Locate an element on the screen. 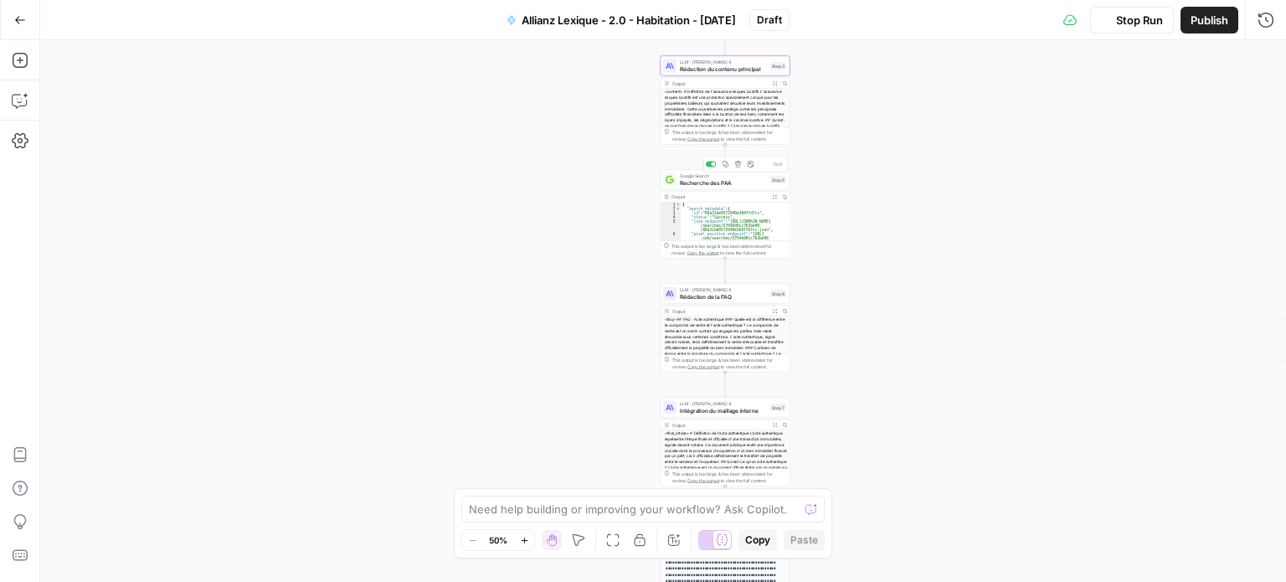  span: Google Search is located at coordinates (723, 176).